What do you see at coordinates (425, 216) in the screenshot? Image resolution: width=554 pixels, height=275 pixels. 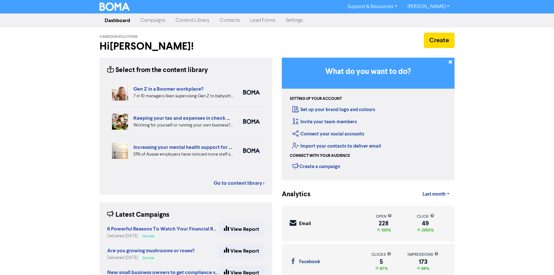 I see `div: click` at bounding box center [425, 216].